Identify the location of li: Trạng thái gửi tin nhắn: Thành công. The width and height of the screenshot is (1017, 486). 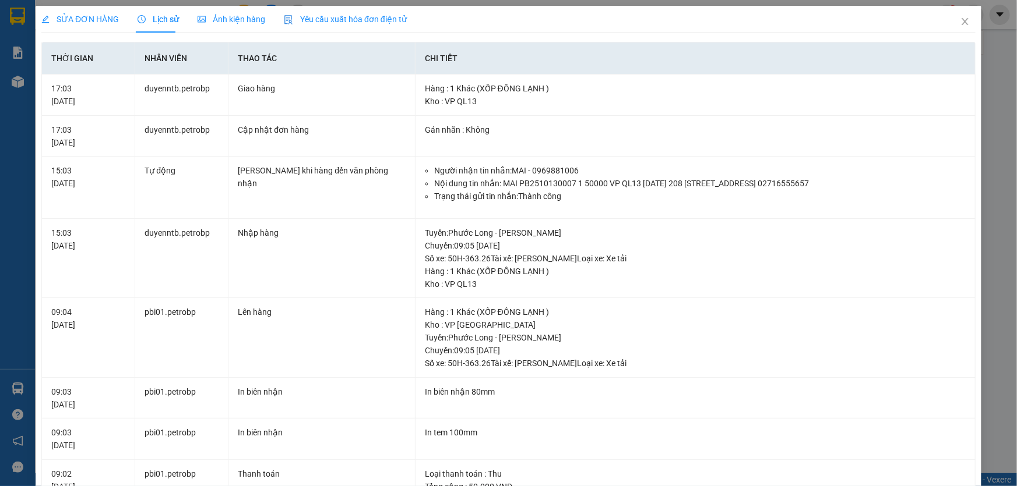
(700, 196).